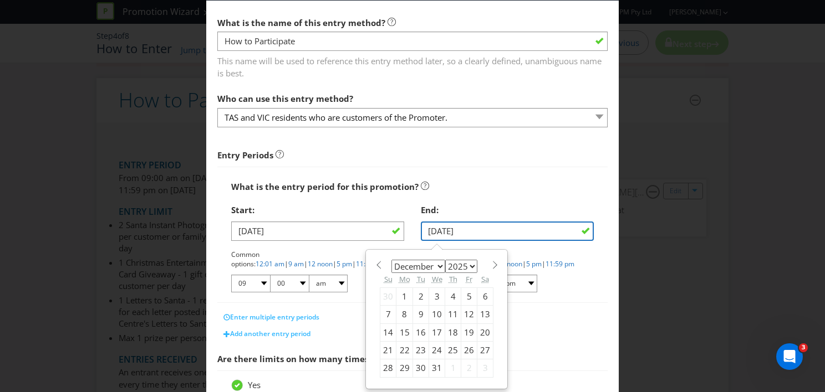 This screenshot has height=392, width=825. What do you see at coordinates (336, 359) in the screenshot?
I see `span: Are there limits on how many times someone can enter?` at bounding box center [336, 359].